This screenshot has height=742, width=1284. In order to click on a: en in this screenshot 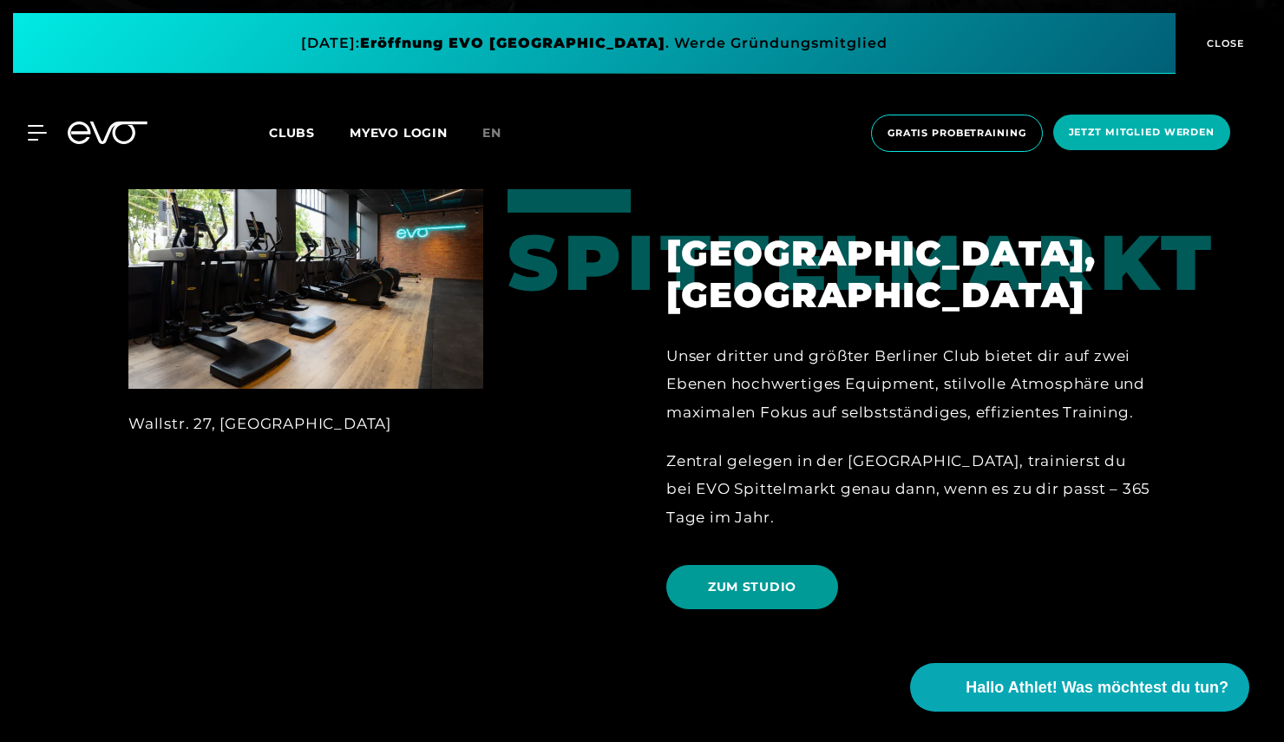, I will do `click(503, 133)`.